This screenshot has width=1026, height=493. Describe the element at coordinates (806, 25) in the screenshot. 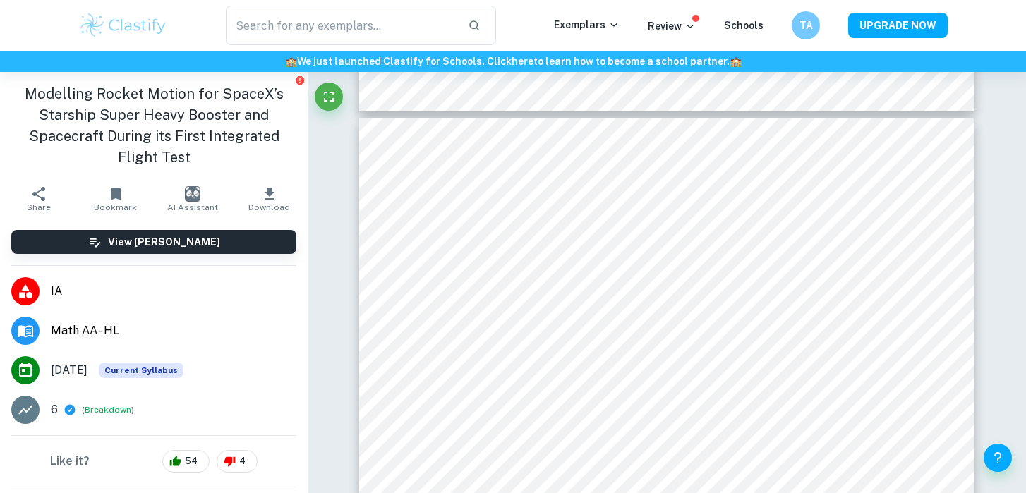

I see `h6: TA` at that location.